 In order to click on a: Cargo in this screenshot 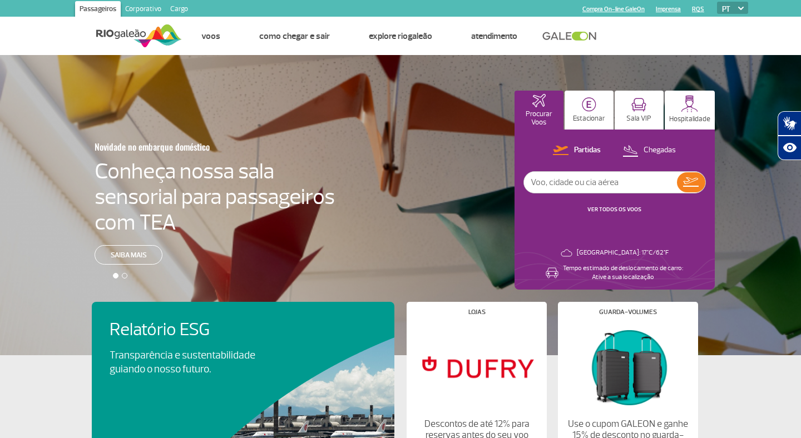, I will do `click(179, 10)`.